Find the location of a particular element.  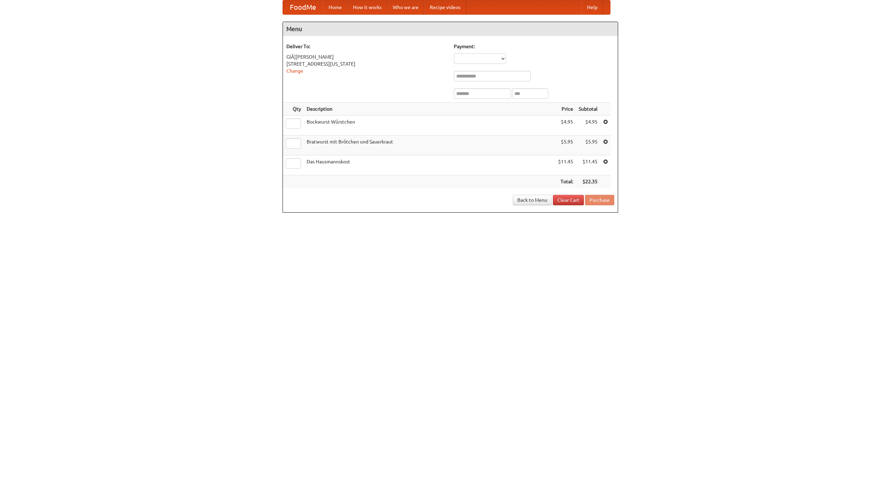

td: Das Hausmannskost is located at coordinates (430, 165).